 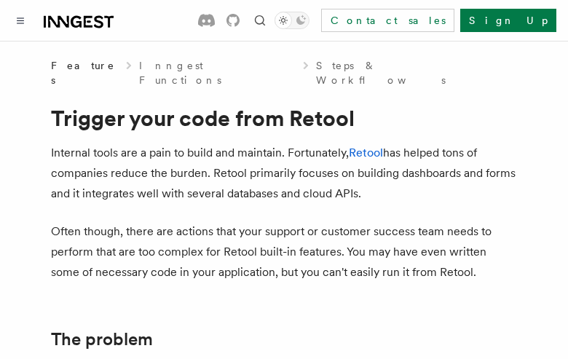 I want to click on a: Retool, so click(x=366, y=152).